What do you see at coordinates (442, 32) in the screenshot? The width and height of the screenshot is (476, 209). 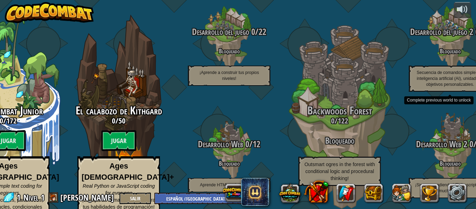 I see `span: Desarrollo del juego 2` at bounding box center [442, 32].